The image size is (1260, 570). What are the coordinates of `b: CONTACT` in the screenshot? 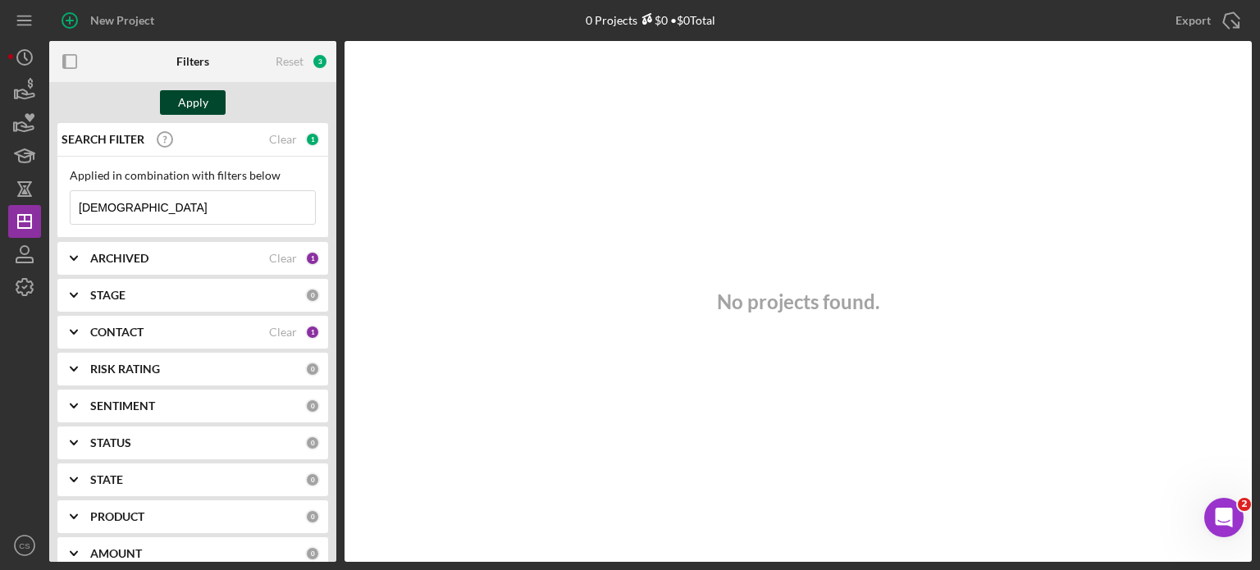 It's located at (116, 332).